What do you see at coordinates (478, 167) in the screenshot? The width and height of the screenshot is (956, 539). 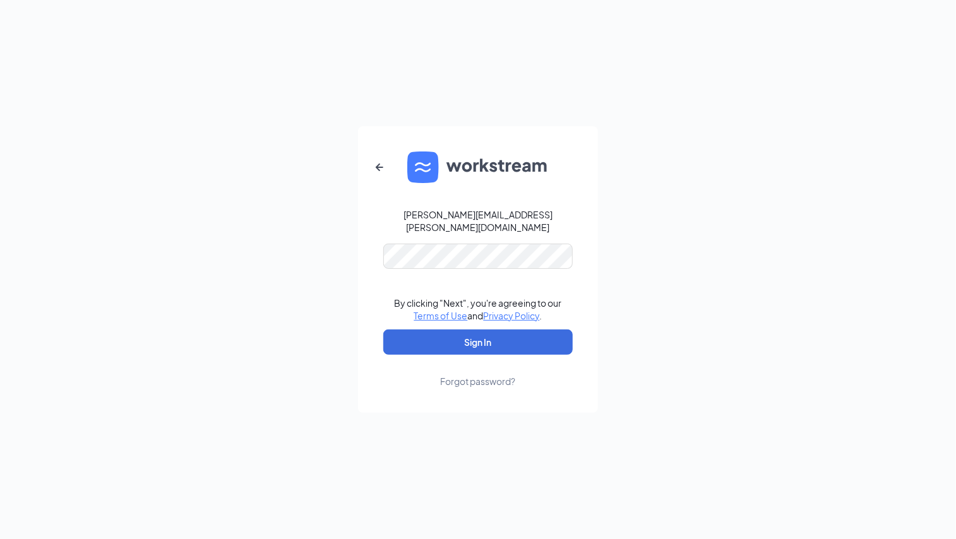 I see `img: WS logo and Workstream text` at bounding box center [478, 167].